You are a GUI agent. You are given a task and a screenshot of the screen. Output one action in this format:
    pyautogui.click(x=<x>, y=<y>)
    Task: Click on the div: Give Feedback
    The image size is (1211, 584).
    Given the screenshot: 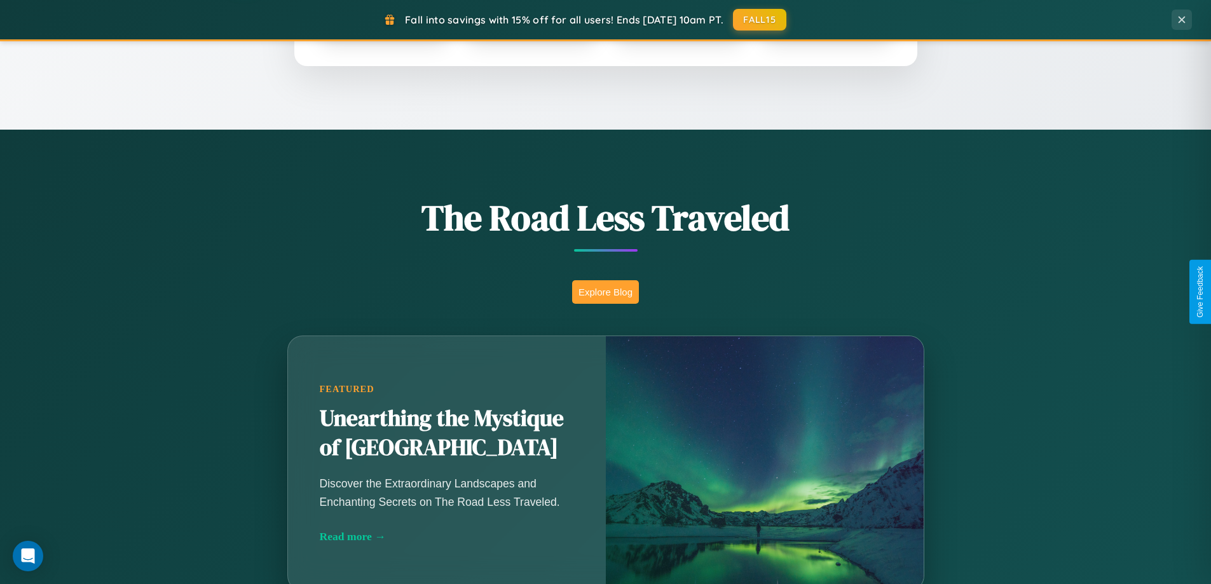 What is the action you would take?
    pyautogui.click(x=1201, y=292)
    